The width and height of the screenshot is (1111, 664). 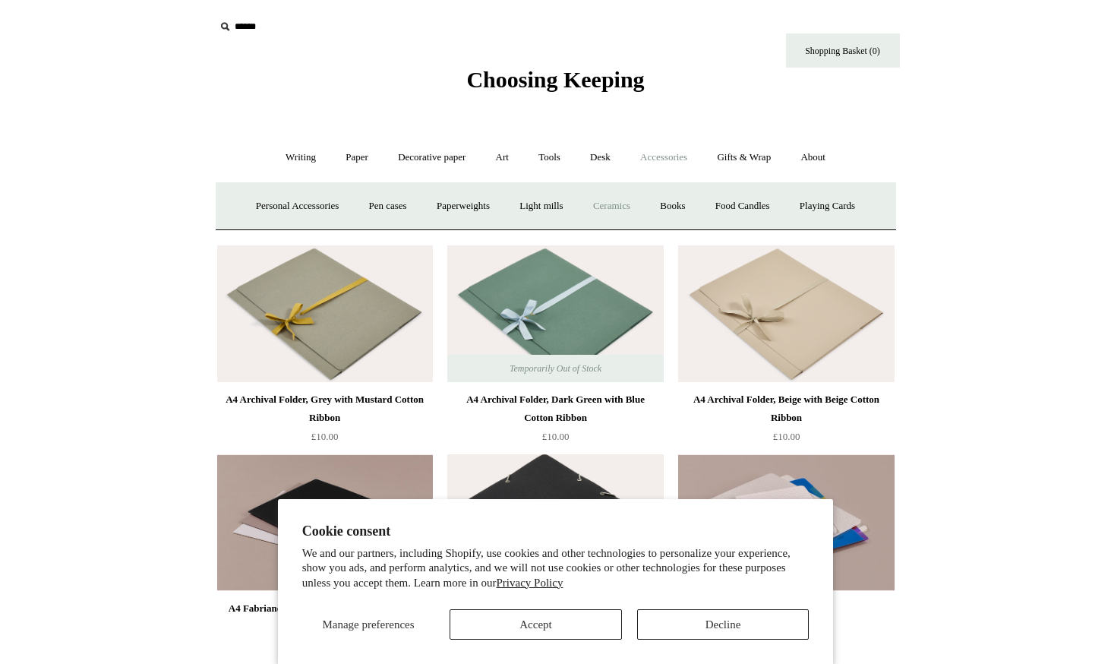 What do you see at coordinates (535, 624) in the screenshot?
I see `button: Accept` at bounding box center [535, 624].